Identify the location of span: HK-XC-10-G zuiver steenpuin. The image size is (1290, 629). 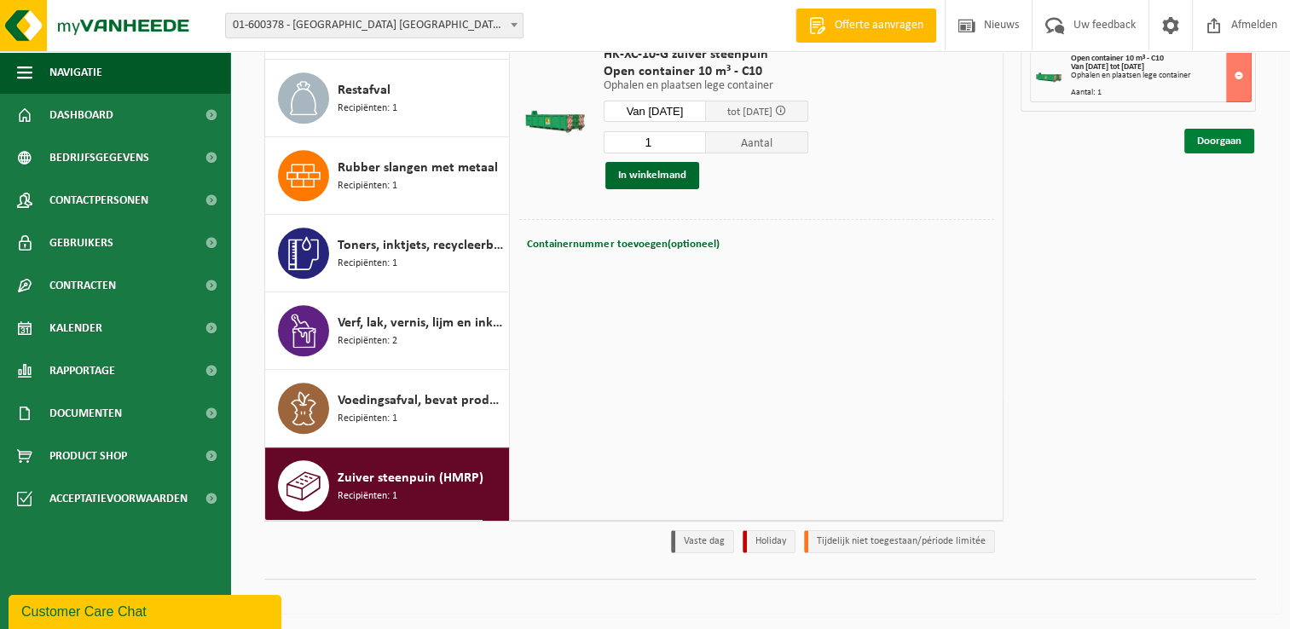
(706, 55).